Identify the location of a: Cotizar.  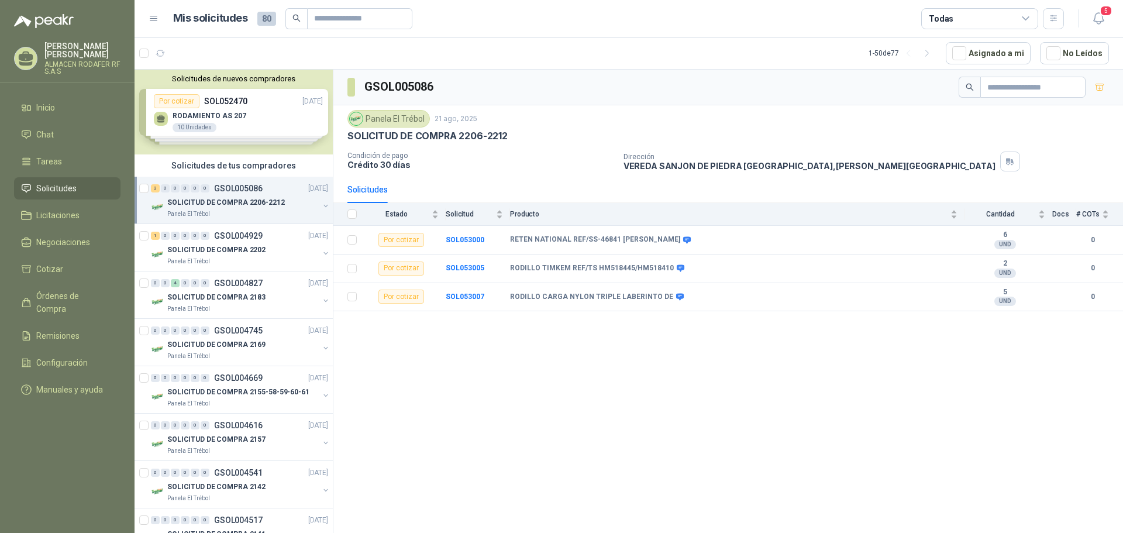
(67, 269).